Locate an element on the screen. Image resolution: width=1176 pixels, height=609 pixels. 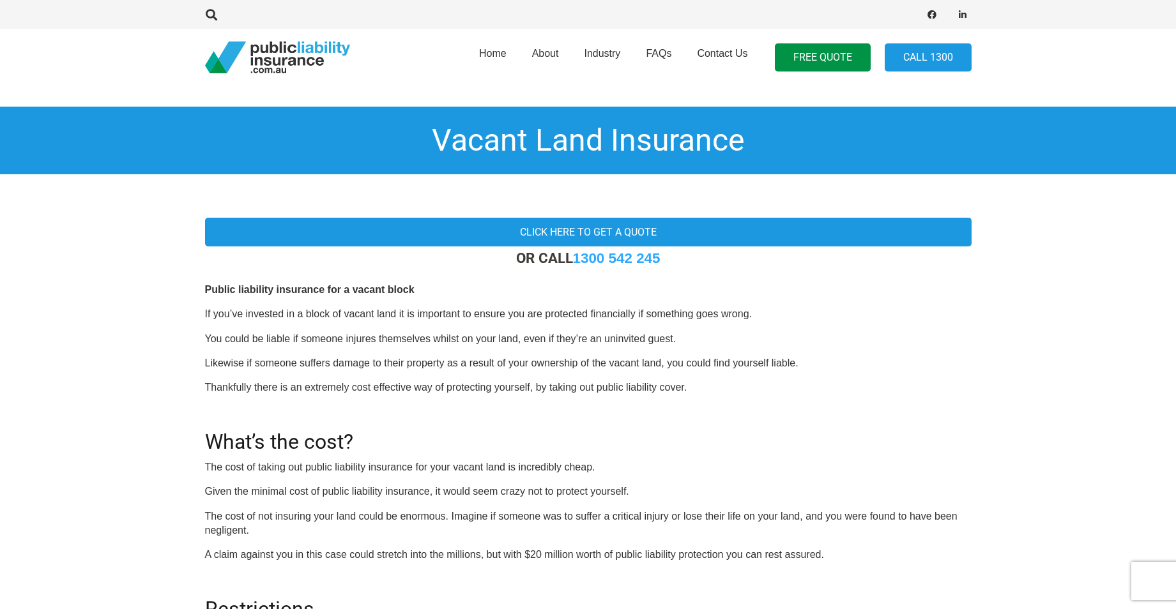
a: 1300 542 245 is located at coordinates (616, 258).